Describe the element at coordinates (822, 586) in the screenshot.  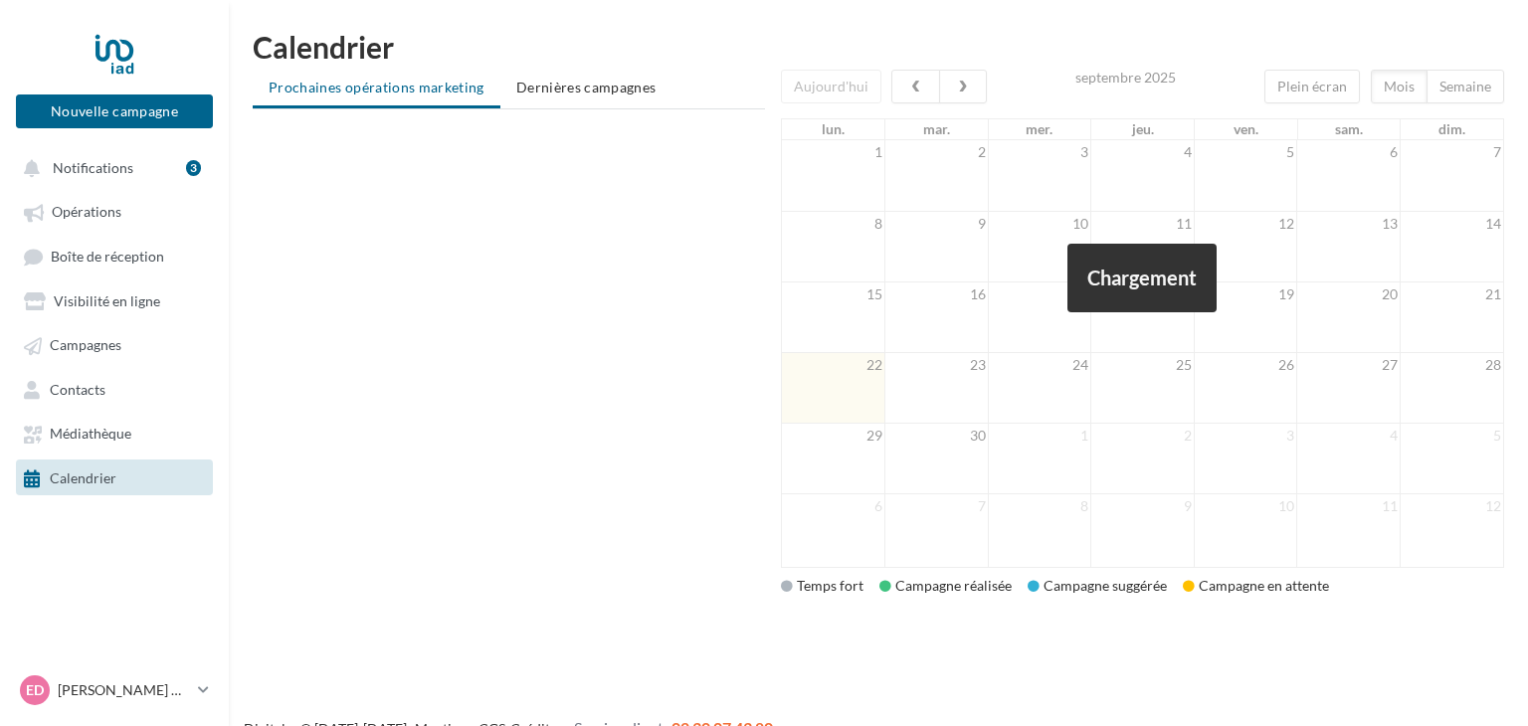
I see `div: Temps fort` at that location.